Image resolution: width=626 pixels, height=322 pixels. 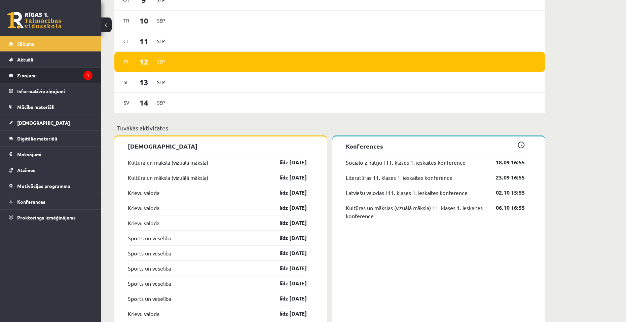 I want to click on a: Digitālie materiāli, so click(x=50, y=138).